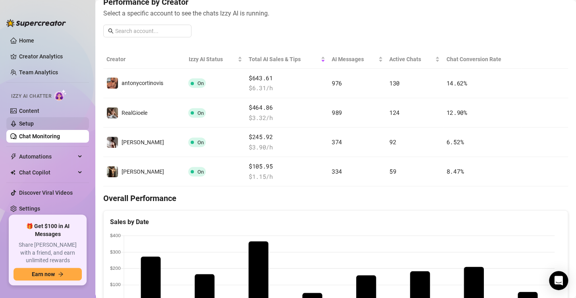 This screenshot has height=298, width=576. What do you see at coordinates (412, 59) in the screenshot?
I see `span: Active Chats` at bounding box center [412, 59].